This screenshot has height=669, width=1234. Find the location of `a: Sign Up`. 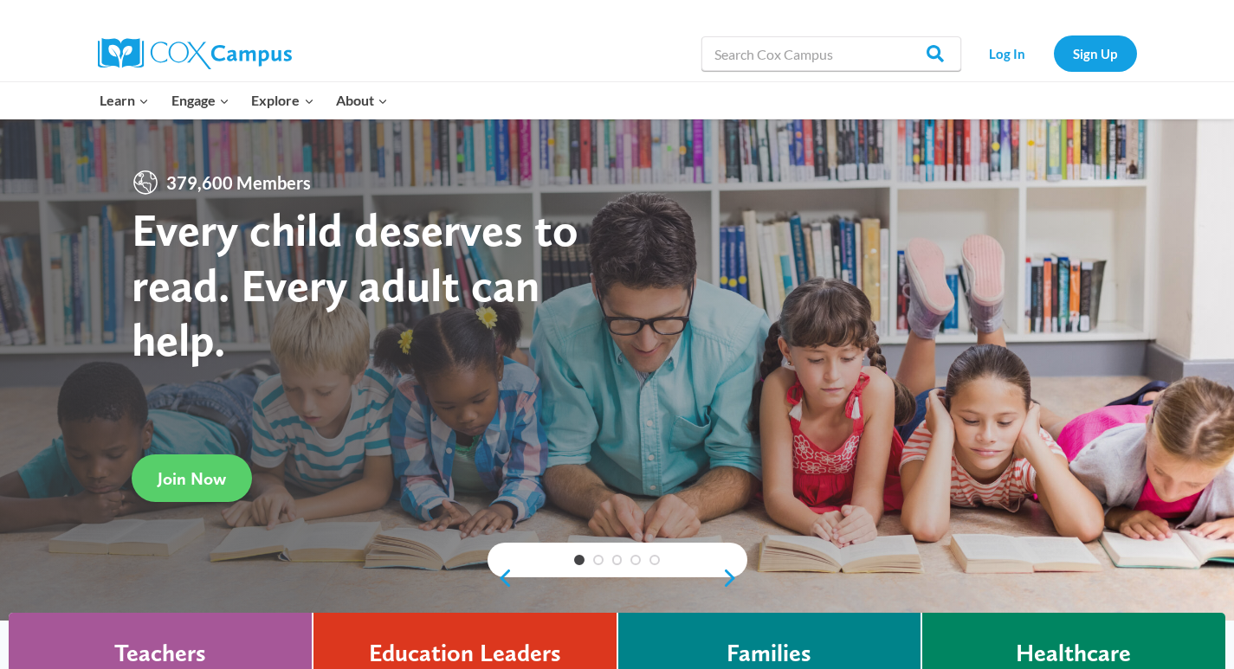

a: Sign Up is located at coordinates (1095, 53).